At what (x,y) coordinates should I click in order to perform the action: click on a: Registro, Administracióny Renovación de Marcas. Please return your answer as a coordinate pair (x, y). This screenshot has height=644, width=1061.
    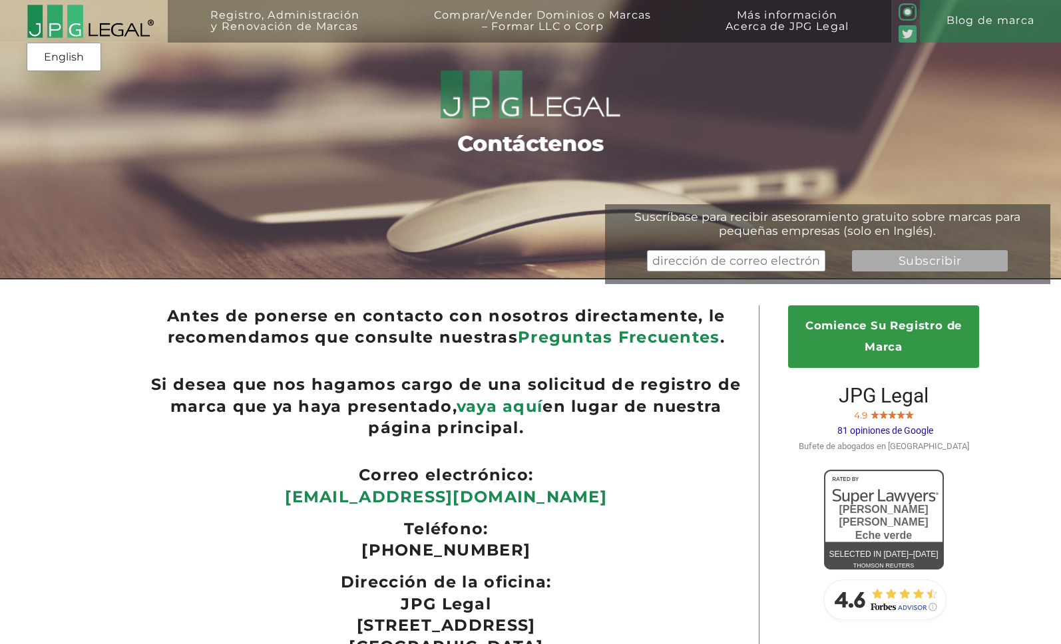
    Looking at the image, I should click on (285, 31).